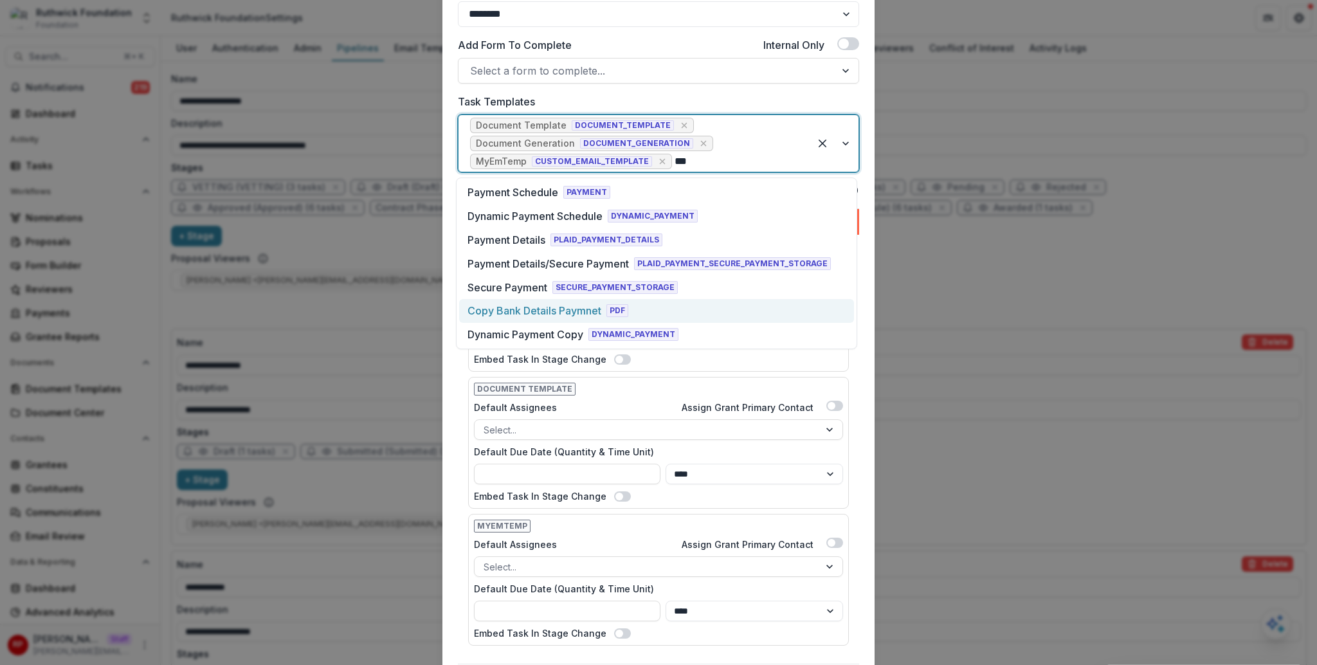 This screenshot has width=1317, height=665. I want to click on div: Payment Schedule, so click(513, 192).